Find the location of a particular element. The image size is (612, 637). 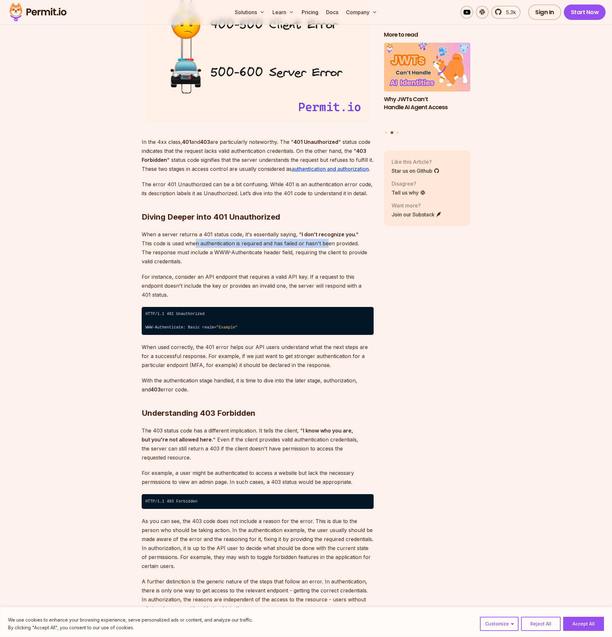

strong: I don’t recognize you is located at coordinates (328, 235).